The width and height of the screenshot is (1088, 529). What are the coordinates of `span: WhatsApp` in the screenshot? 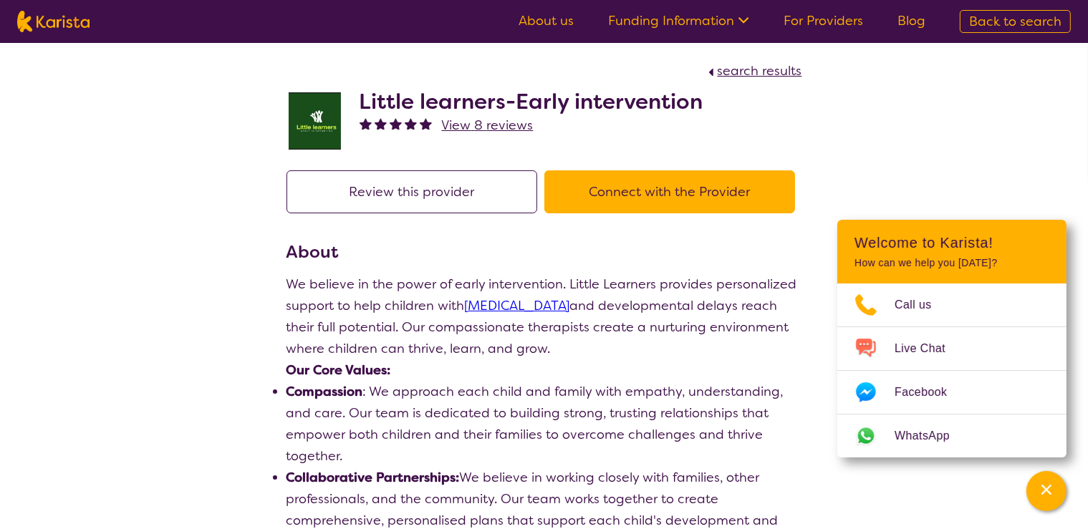 It's located at (930, 436).